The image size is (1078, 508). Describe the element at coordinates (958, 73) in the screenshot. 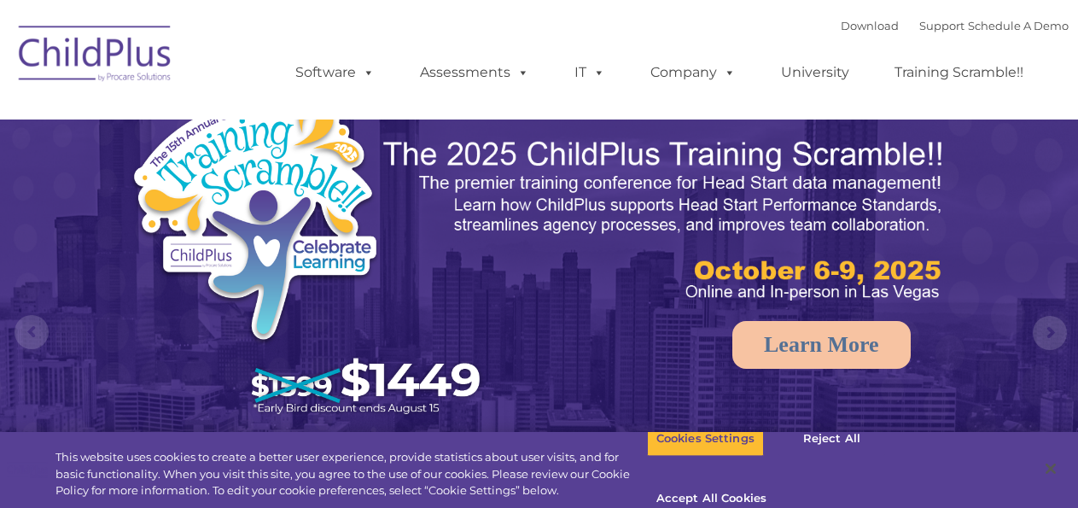

I see `a: Training Scramble!!` at that location.